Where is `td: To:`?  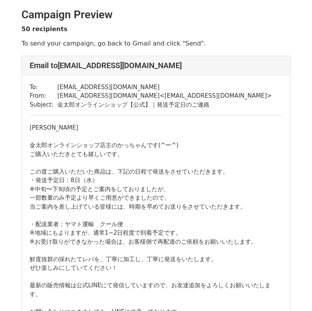 td: To: is located at coordinates (43, 87).